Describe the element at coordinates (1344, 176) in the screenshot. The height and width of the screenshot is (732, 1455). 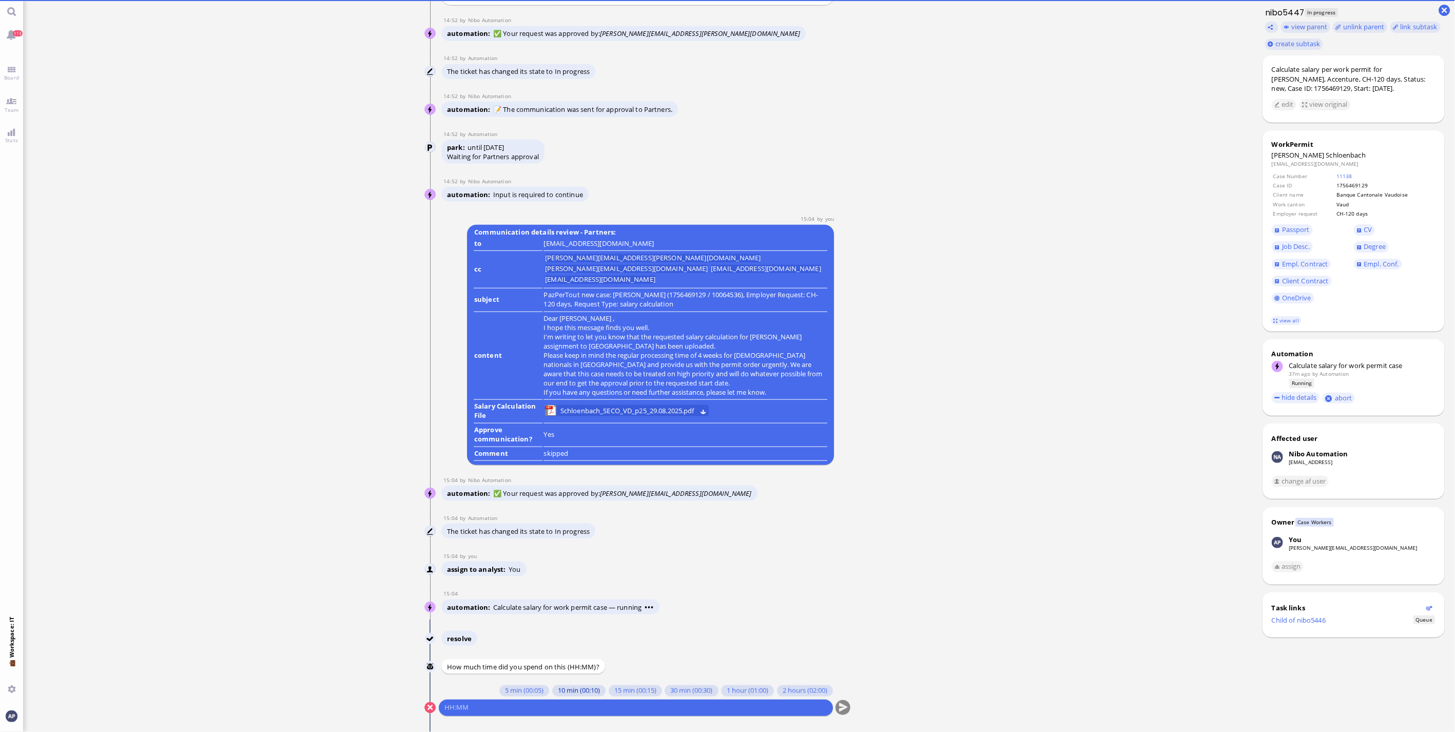
I see `a: 11138` at that location.